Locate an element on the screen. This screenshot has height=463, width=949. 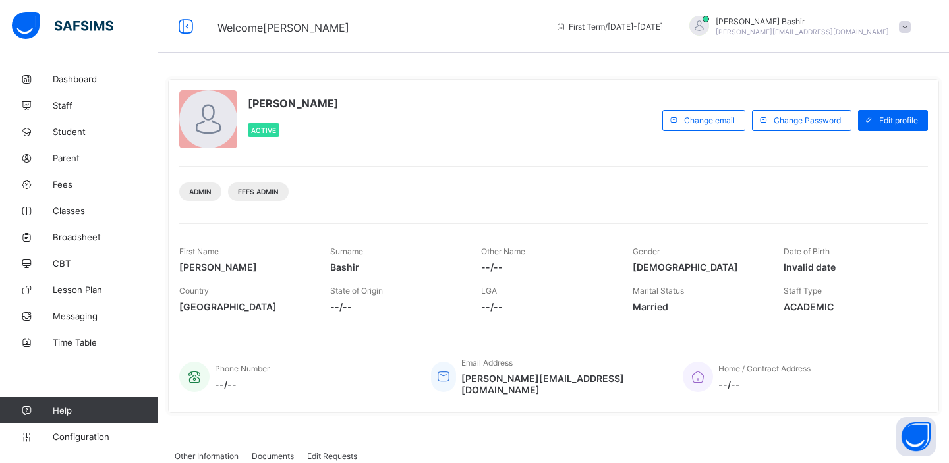
span: Marital Status is located at coordinates (659, 291).